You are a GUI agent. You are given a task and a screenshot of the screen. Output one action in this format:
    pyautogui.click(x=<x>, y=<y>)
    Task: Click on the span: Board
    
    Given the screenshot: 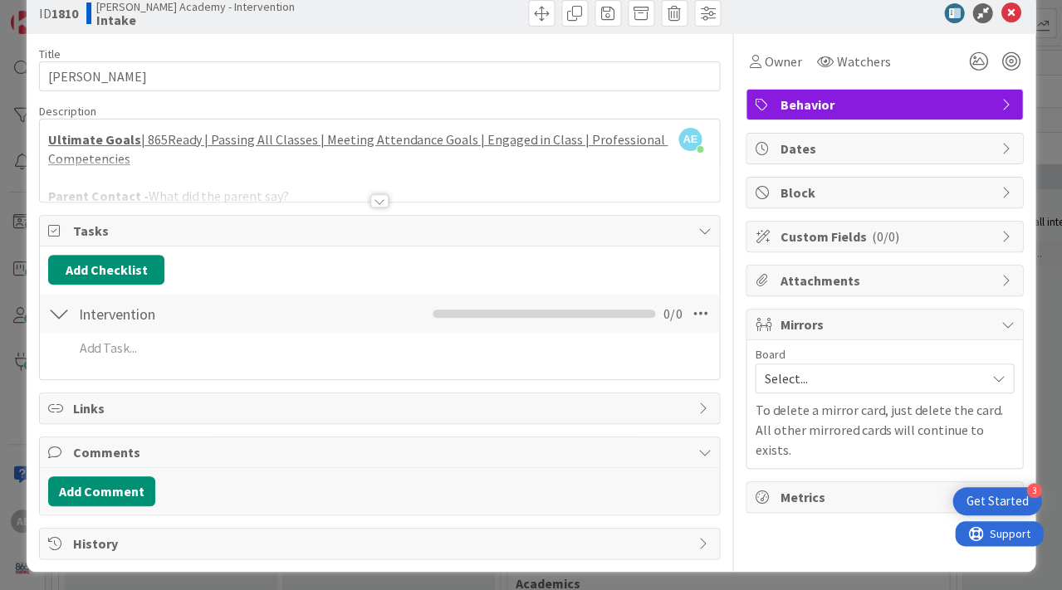 What is the action you would take?
    pyautogui.click(x=769, y=354)
    